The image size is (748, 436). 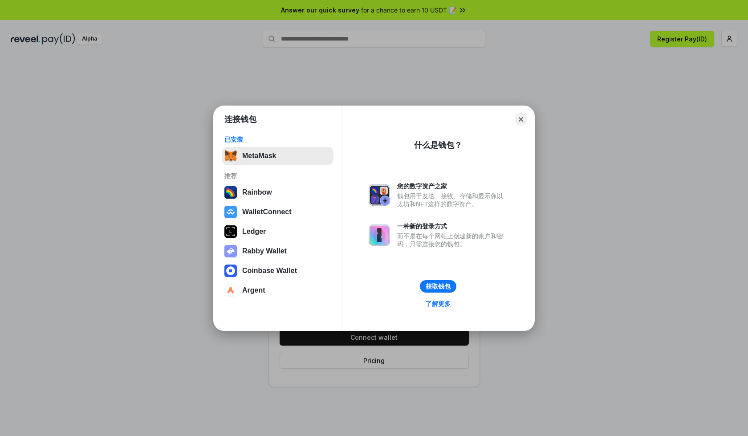 What do you see at coordinates (438, 304) in the screenshot?
I see `div: 了解更多` at bounding box center [438, 304].